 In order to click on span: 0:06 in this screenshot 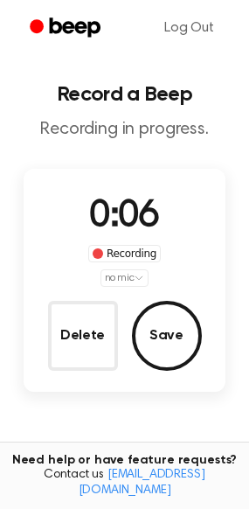, I will do `click(124, 217)`.